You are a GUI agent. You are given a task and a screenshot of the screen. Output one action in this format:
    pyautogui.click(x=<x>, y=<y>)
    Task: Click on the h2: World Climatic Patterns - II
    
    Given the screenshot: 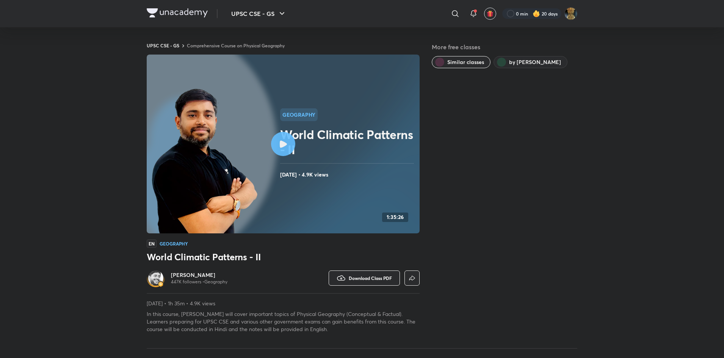 What is the action you would take?
    pyautogui.click(x=348, y=142)
    